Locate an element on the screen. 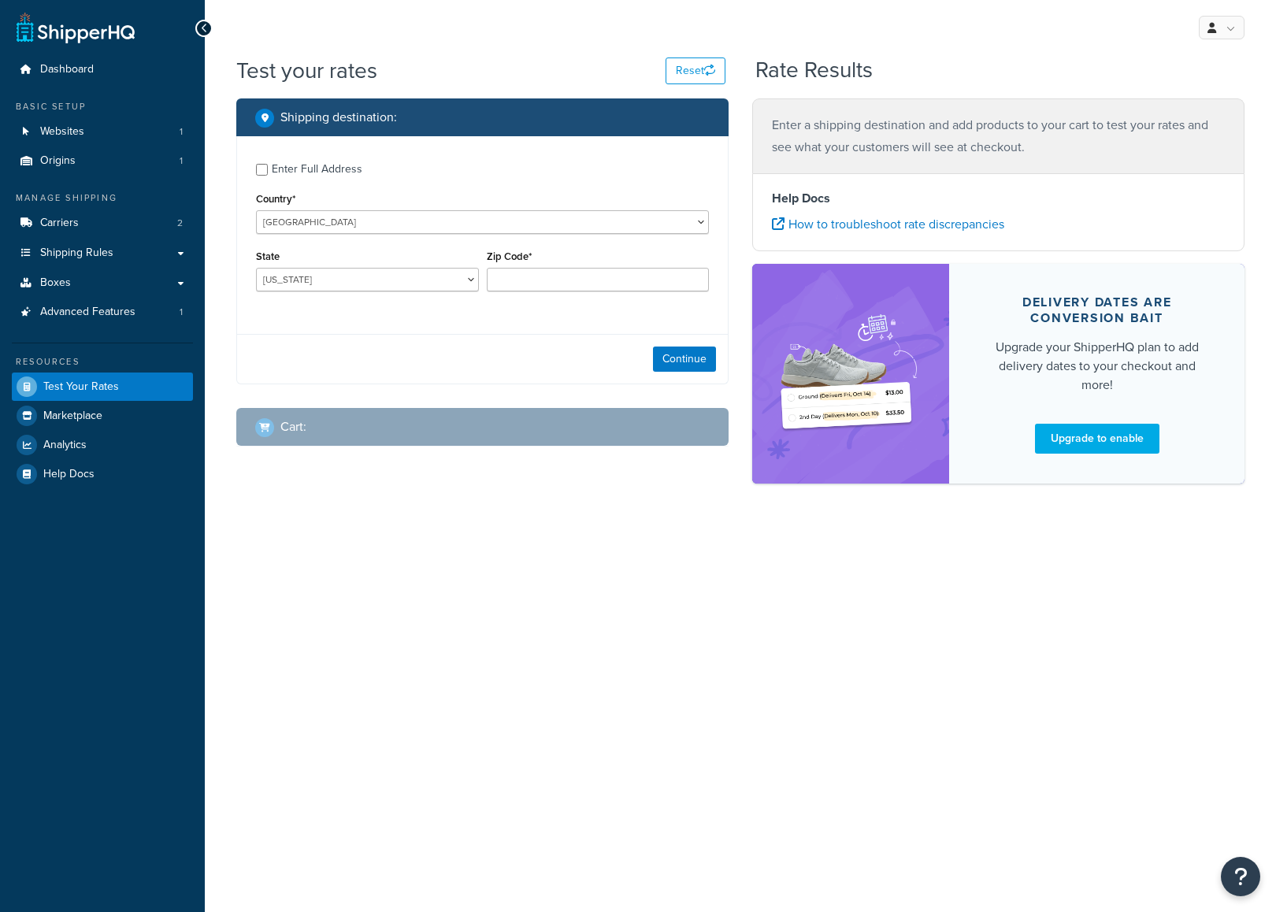 This screenshot has width=1276, height=912. p: Enter a shipping destination and add products to your cart to test your rates and see what your c... is located at coordinates (998, 136).